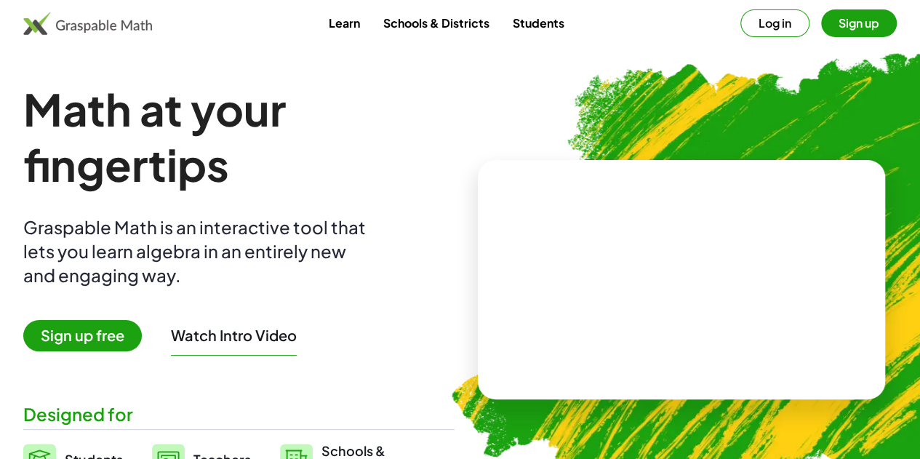  Describe the element at coordinates (343, 23) in the screenshot. I see `a: Learn` at that location.